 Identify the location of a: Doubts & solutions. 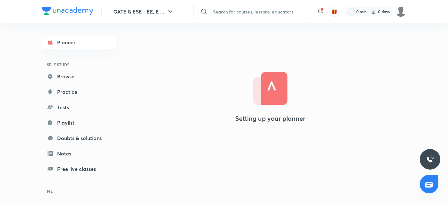
(79, 138).